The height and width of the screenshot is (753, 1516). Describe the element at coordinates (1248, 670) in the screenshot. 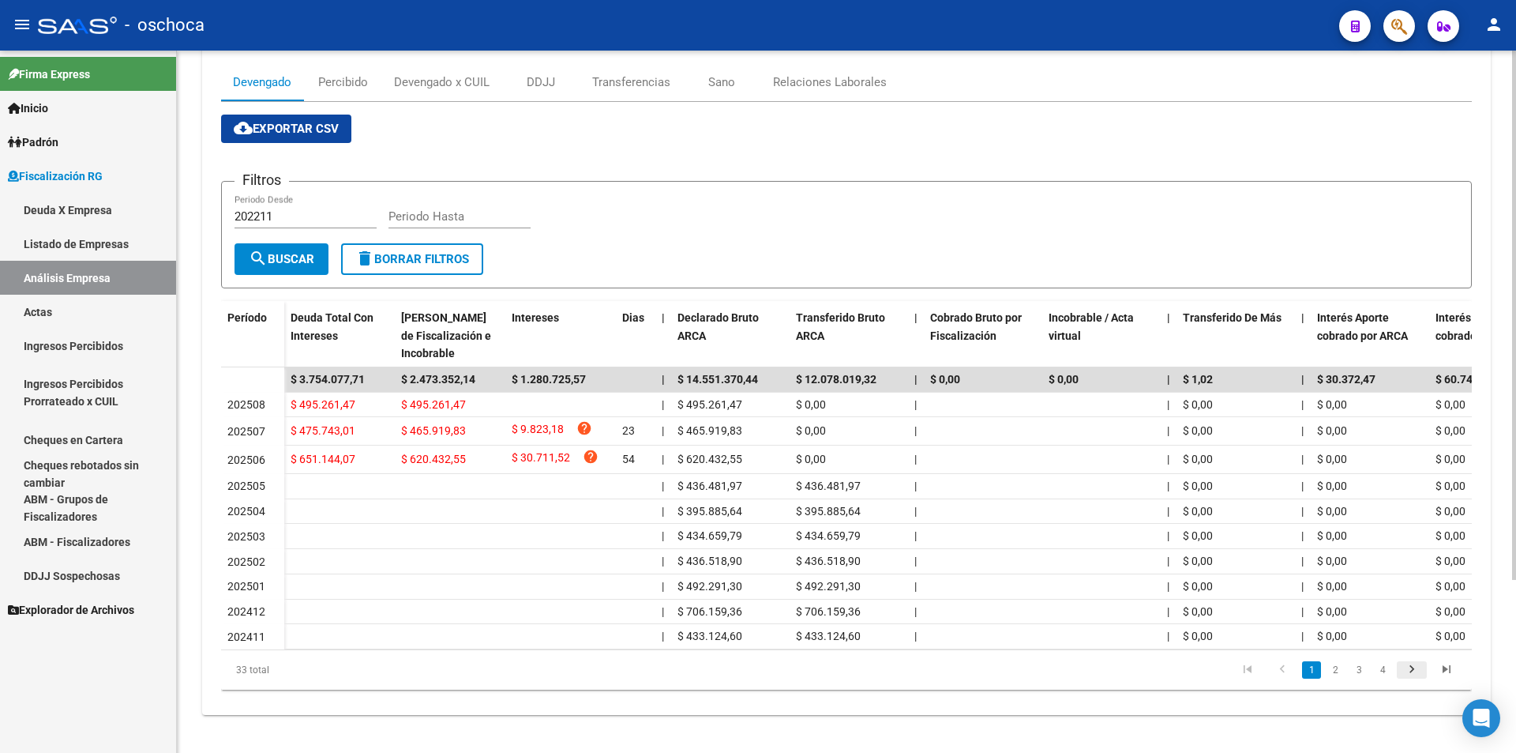

I see `a: go to first page` at that location.